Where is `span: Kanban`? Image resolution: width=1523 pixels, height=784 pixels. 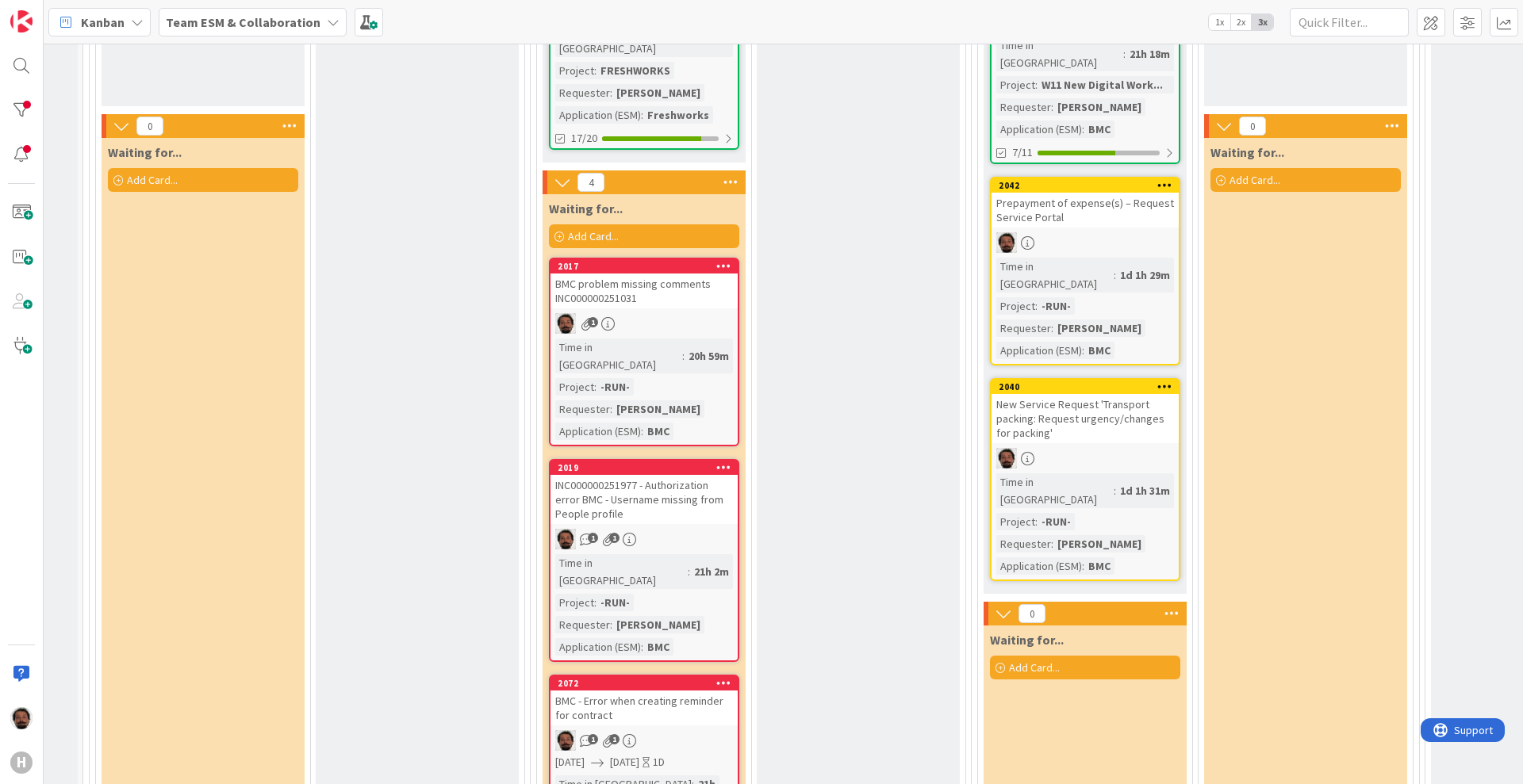 span: Kanban is located at coordinates (103, 22).